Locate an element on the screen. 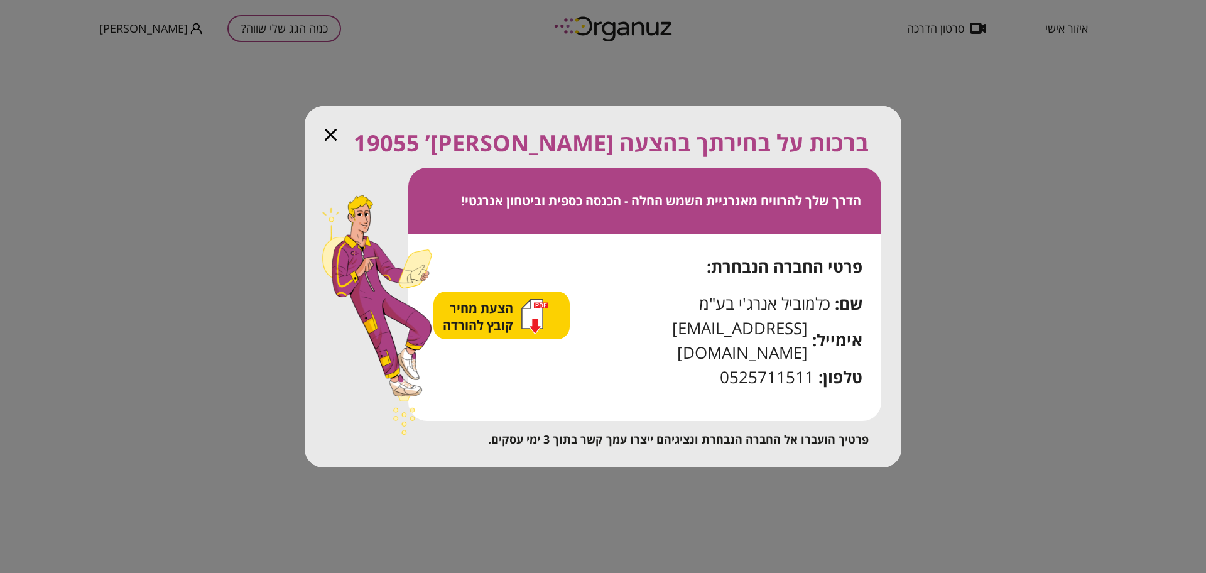 Image resolution: width=1206 pixels, height=573 pixels. span: 0525711511 is located at coordinates (767, 377).